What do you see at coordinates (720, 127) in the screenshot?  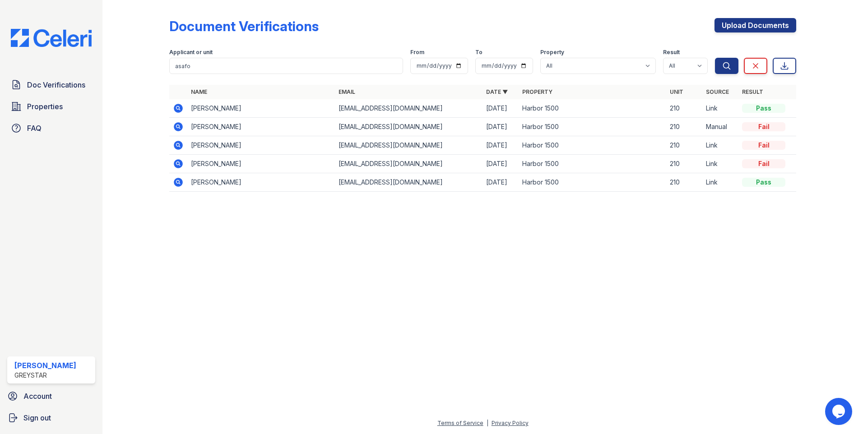 I see `td: Manual` at bounding box center [720, 127].